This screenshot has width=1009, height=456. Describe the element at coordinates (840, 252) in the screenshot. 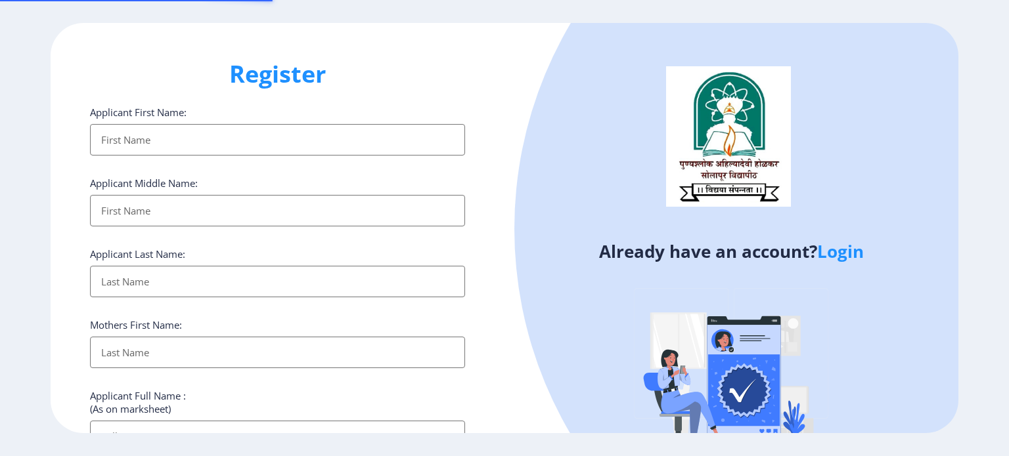

I see `a: Login` at that location.